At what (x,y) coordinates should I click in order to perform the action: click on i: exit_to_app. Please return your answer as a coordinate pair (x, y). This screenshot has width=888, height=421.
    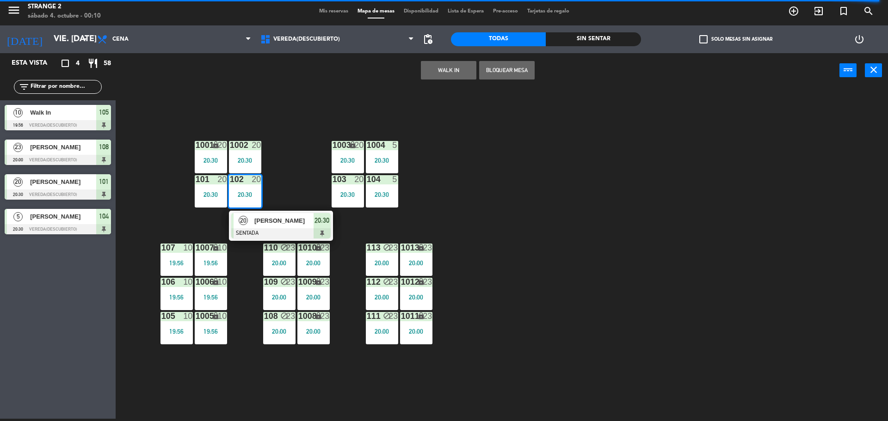
    Looking at the image, I should click on (819, 11).